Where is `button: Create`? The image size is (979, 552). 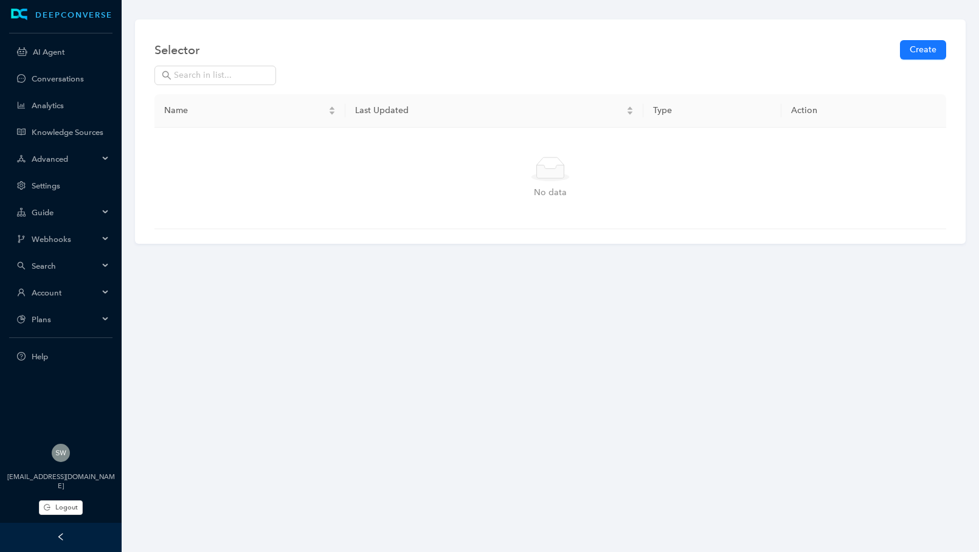
button: Create is located at coordinates (923, 50).